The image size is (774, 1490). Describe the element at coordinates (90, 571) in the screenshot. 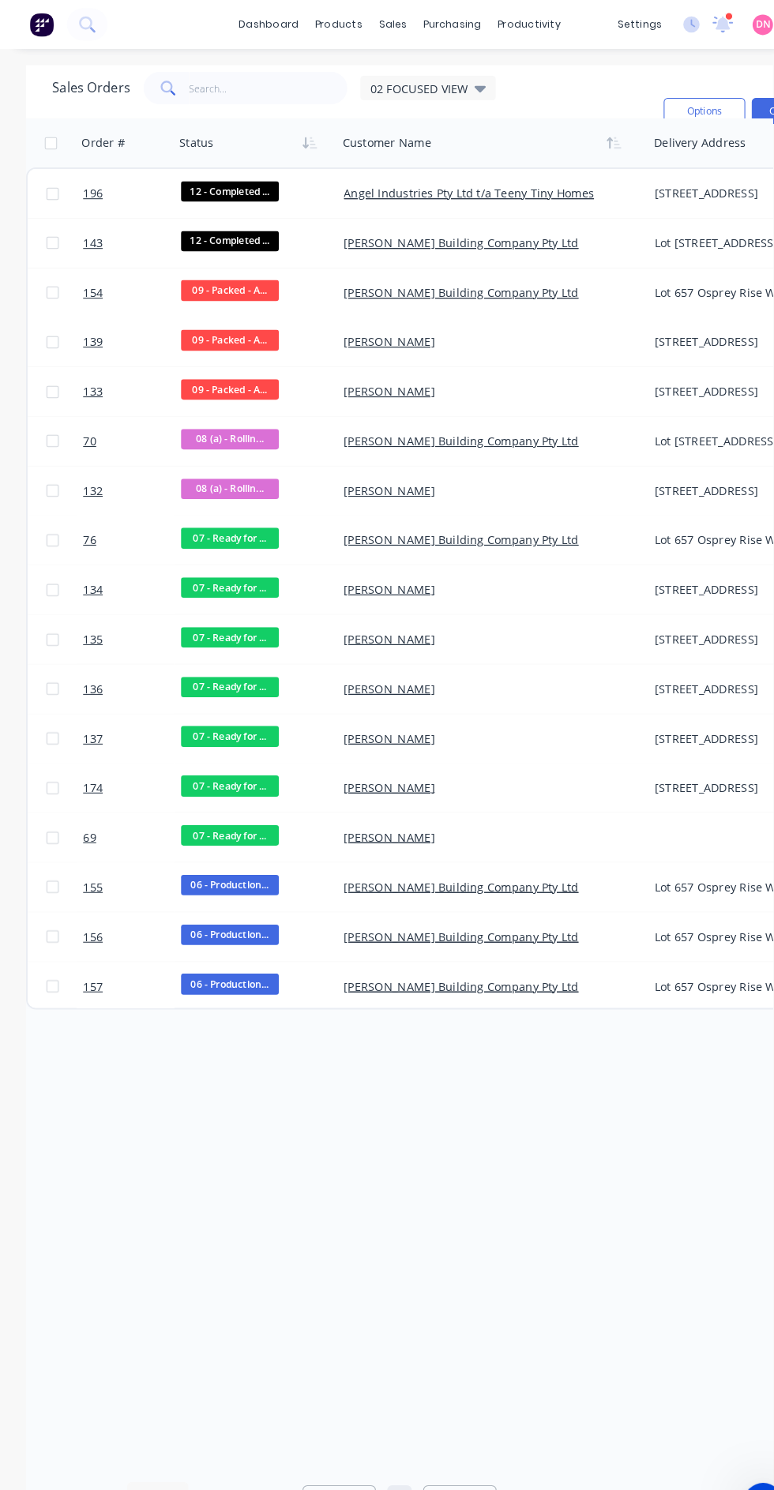

I see `span: 134` at that location.